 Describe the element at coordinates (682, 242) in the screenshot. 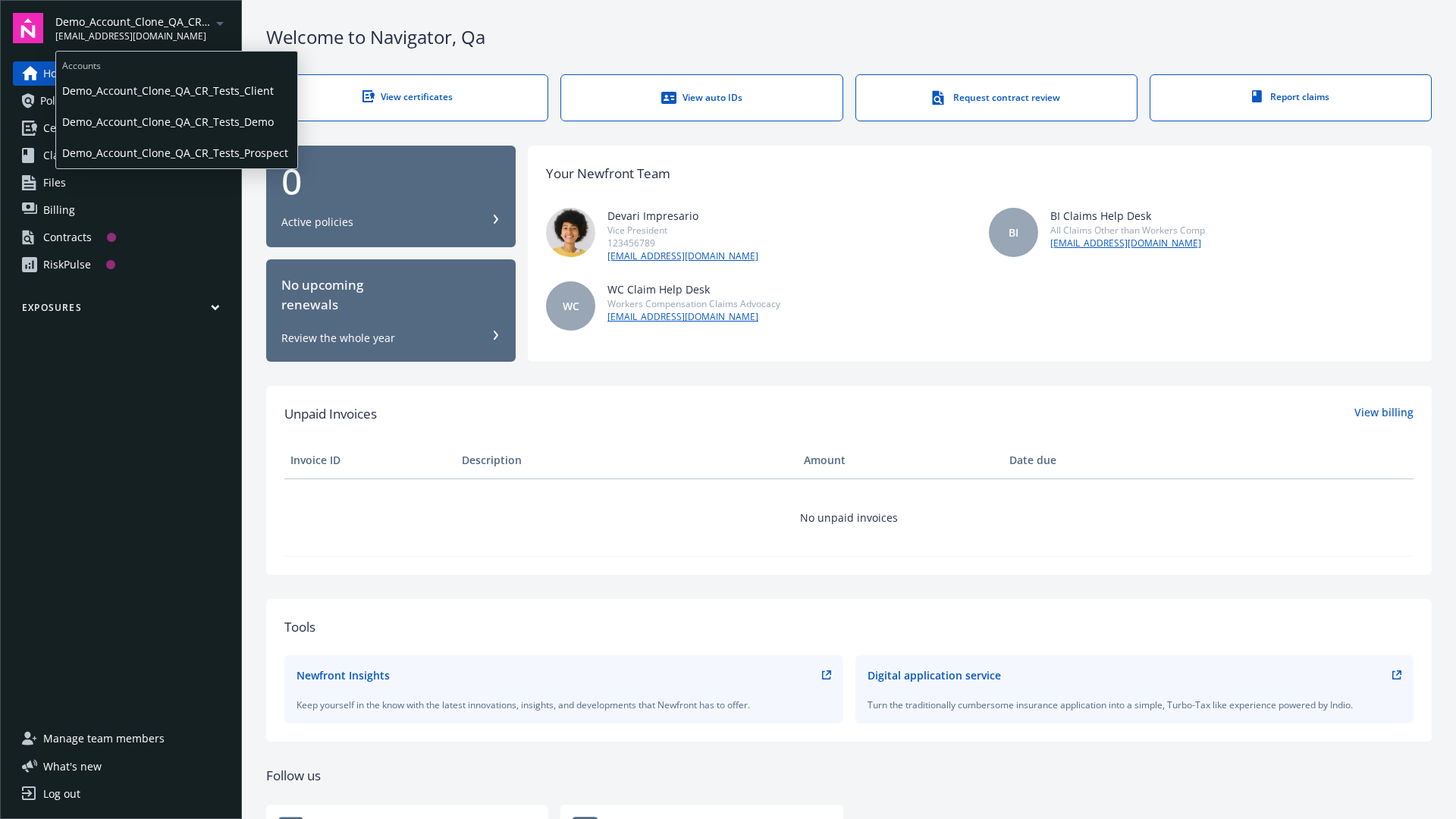

I see `div: 123456789` at that location.